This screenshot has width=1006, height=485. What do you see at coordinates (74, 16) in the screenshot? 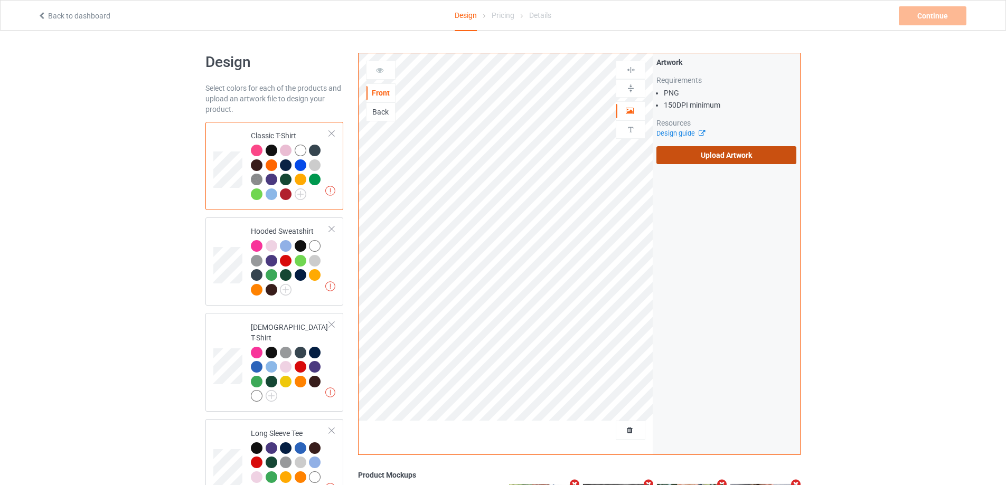
I see `a: Back to dashboard` at bounding box center [74, 16].